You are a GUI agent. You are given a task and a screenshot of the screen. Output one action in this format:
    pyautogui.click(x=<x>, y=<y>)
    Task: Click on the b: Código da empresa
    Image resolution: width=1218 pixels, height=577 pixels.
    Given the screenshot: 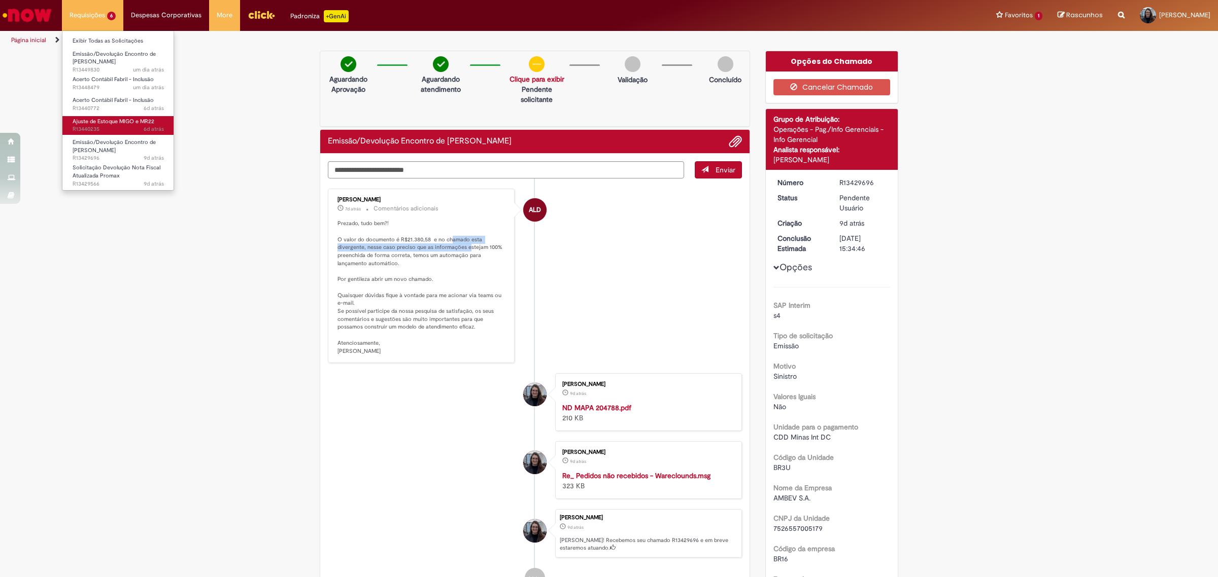 What is the action you would take?
    pyautogui.click(x=804, y=549)
    